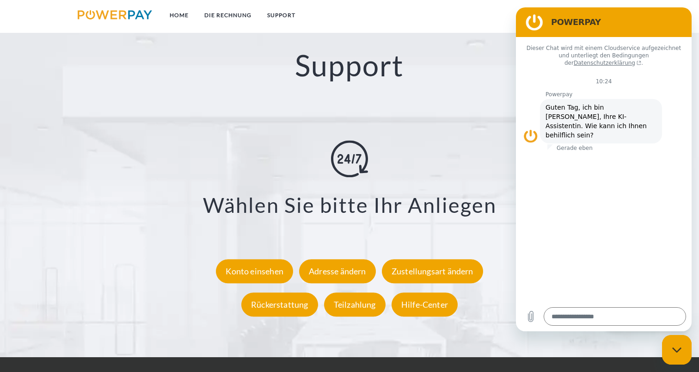 This screenshot has width=699, height=372. I want to click on div: Rückerstattung, so click(280, 304).